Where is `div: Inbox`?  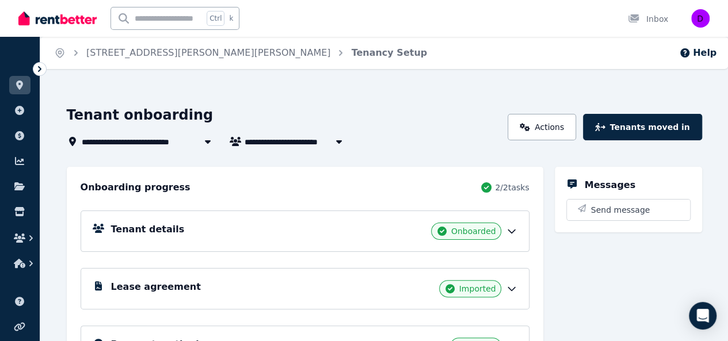 div: Inbox is located at coordinates (648, 19).